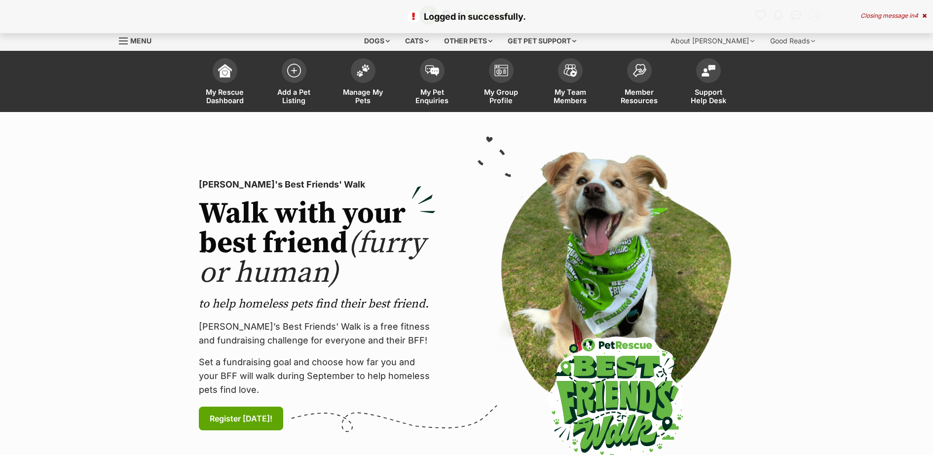  Describe the element at coordinates (363, 82) in the screenshot. I see `a: Manage My Pets` at that location.